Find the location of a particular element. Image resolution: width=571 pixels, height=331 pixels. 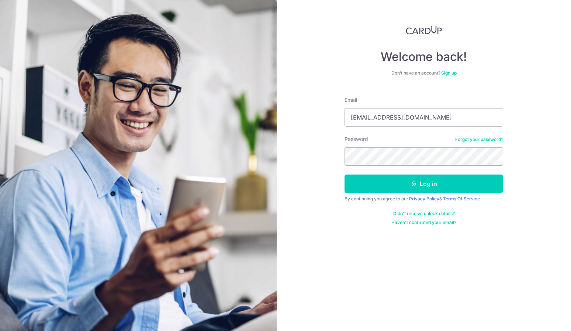

button: Log in is located at coordinates (424, 184).